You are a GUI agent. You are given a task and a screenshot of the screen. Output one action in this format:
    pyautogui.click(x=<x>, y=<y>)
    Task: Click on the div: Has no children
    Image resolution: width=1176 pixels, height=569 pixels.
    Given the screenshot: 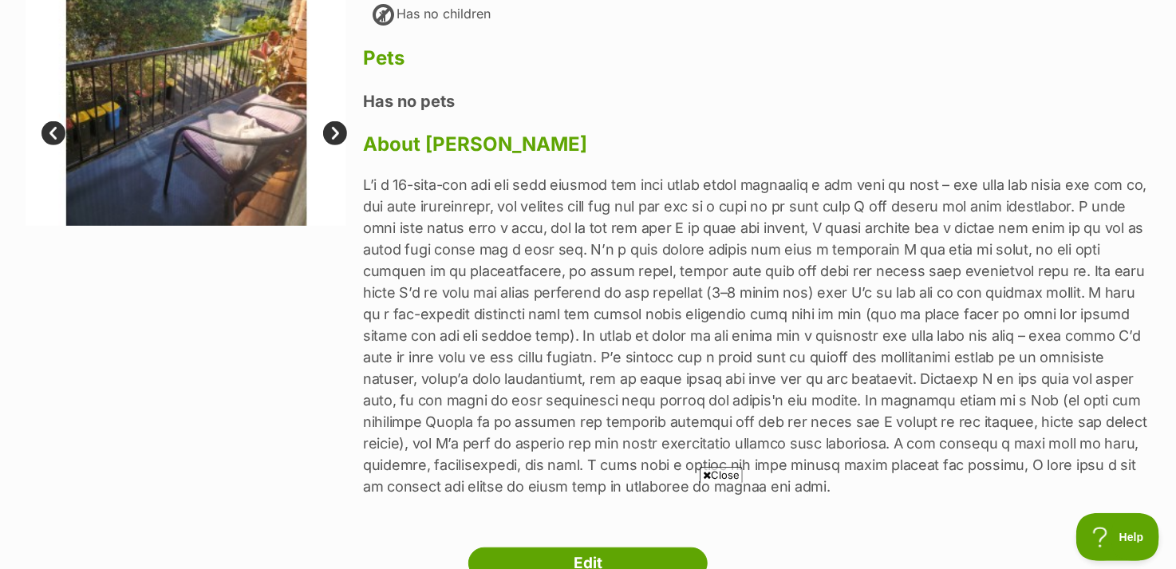 What is the action you would take?
    pyautogui.click(x=431, y=15)
    